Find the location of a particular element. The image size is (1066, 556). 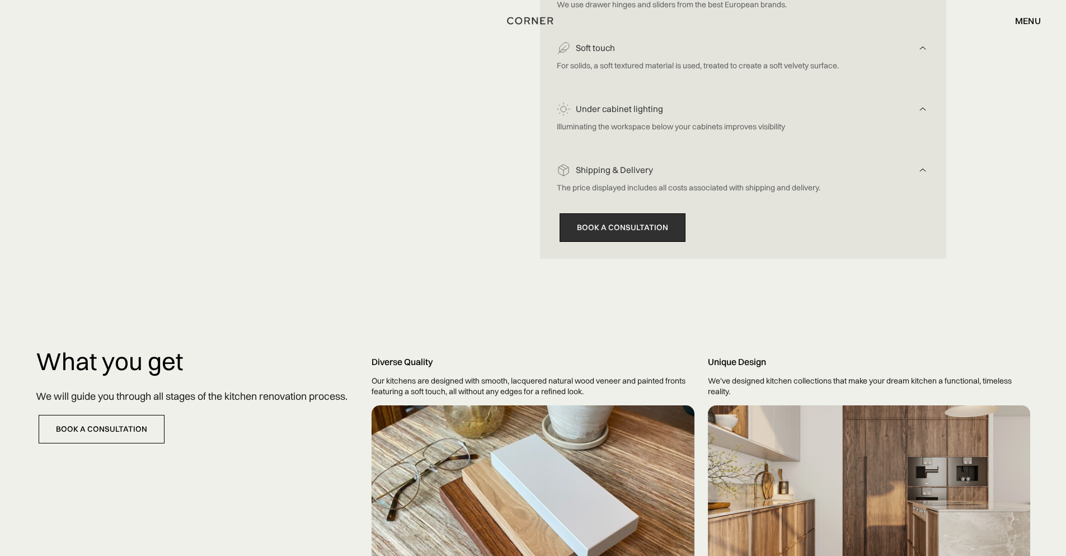

p: We've designed kitchen collections that make your dream kitchen a functional, timeless reality. is located at coordinates (869, 386).